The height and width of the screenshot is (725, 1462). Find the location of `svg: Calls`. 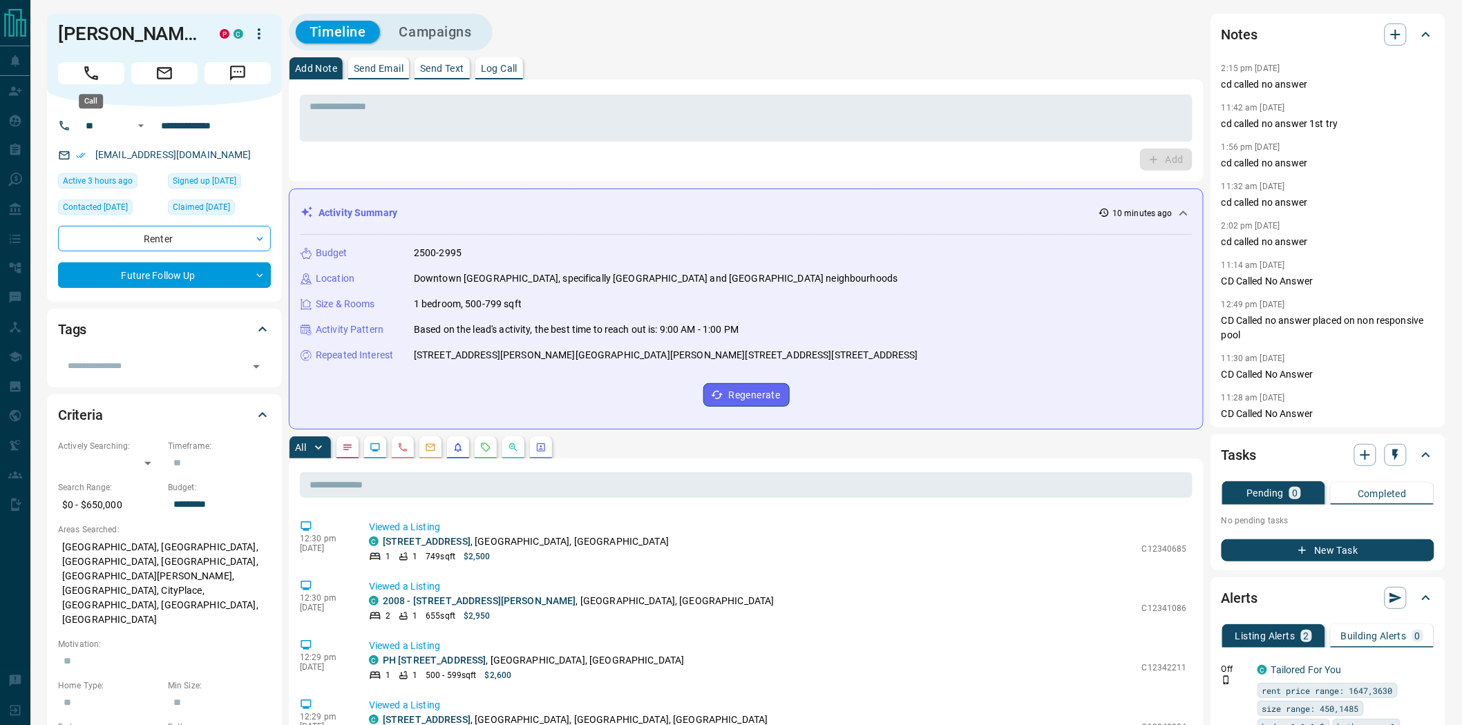

svg: Calls is located at coordinates (403, 448).